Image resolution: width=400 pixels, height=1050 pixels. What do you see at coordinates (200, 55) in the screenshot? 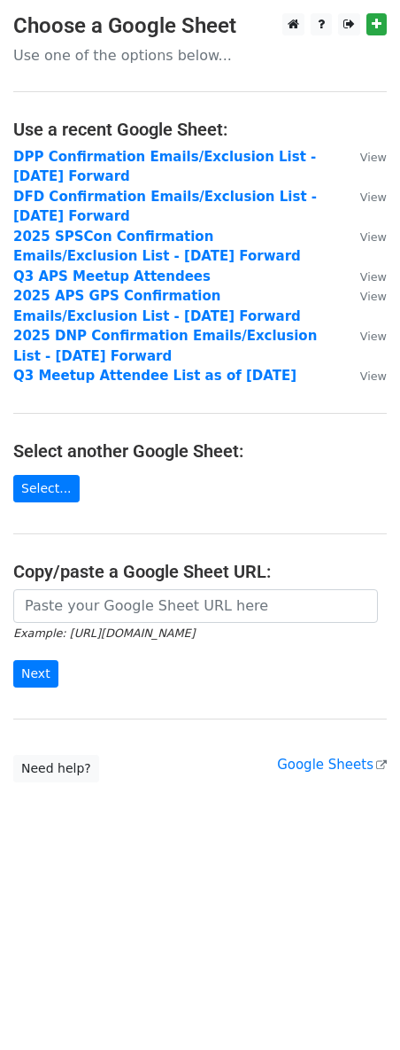
I see `p: Use one of the options below...` at bounding box center [200, 55].